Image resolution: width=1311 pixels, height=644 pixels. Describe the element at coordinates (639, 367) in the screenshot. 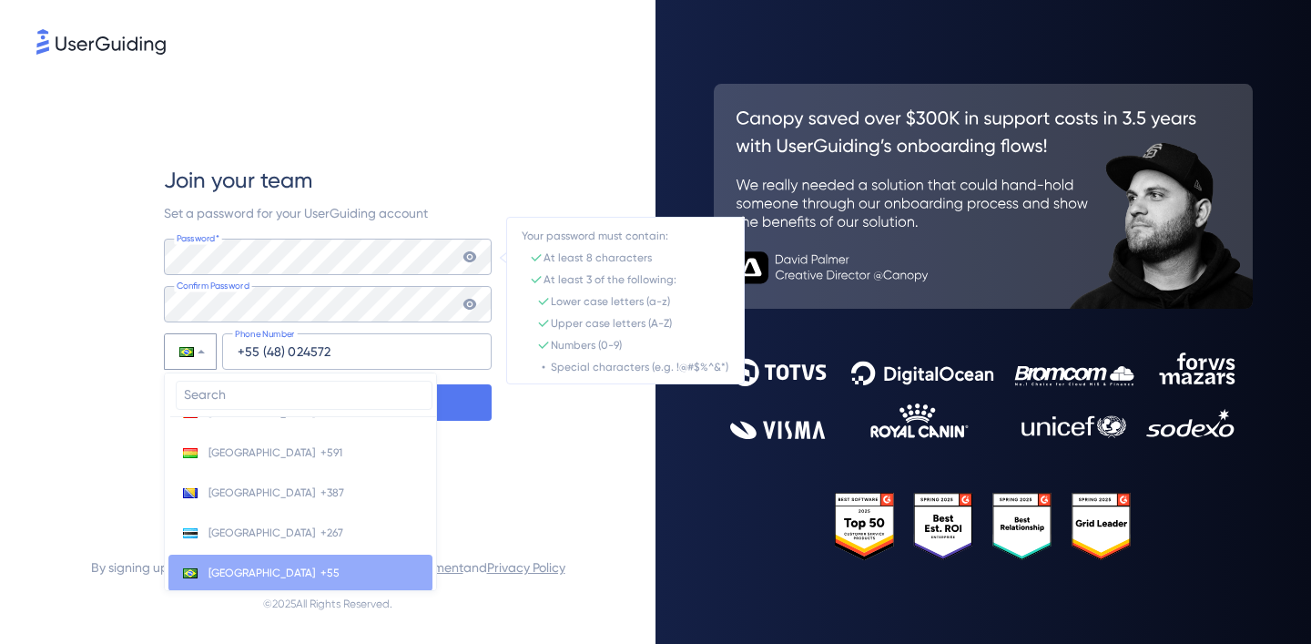

I see `div: Special characters (e.g. !@#$%^&*)` at that location.